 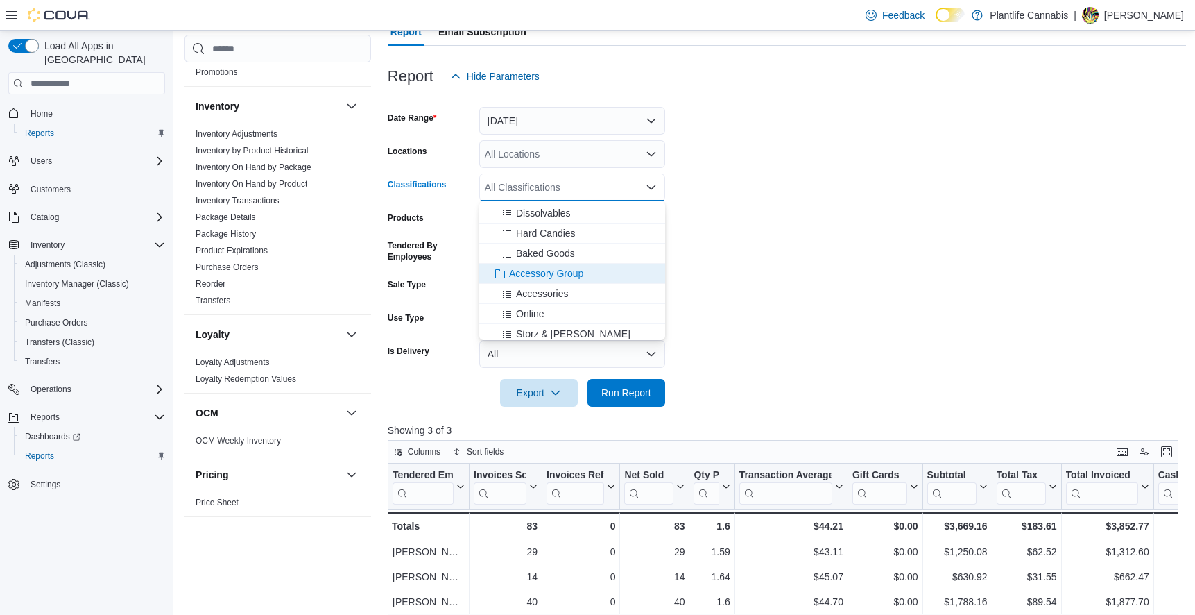 I want to click on div: $62.52, so click(x=1026, y=552).